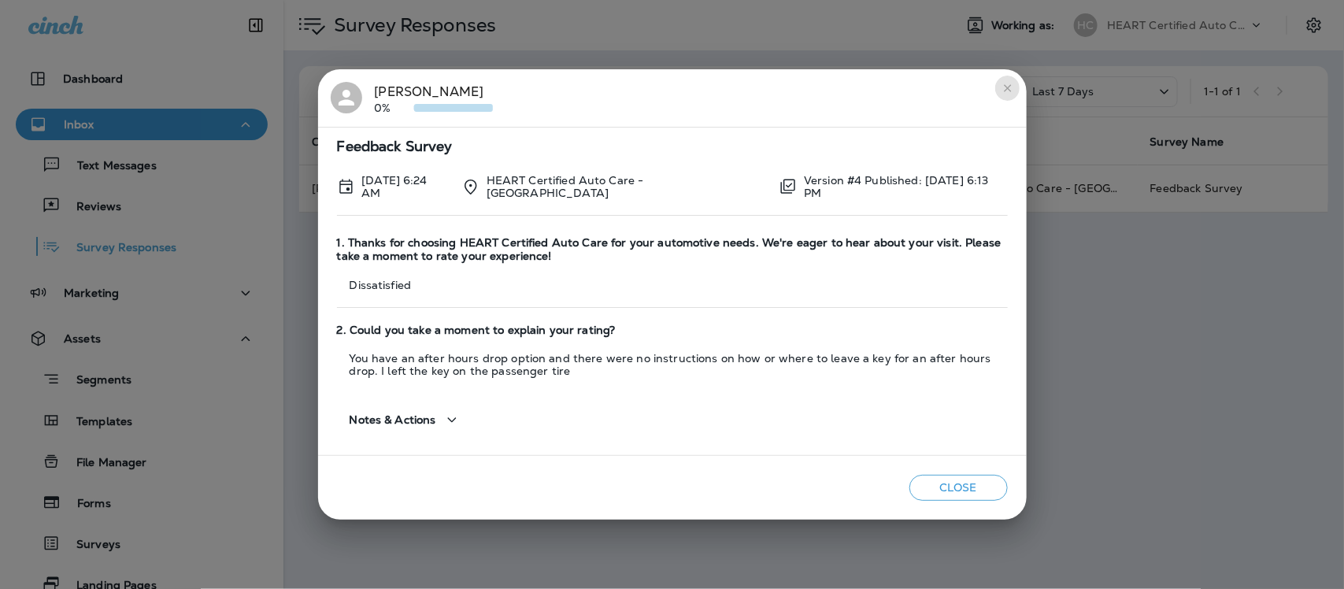 The width and height of the screenshot is (1344, 589). Describe the element at coordinates (672, 330) in the screenshot. I see `span: 2. Could you take a moment to explain your rating?` at that location.